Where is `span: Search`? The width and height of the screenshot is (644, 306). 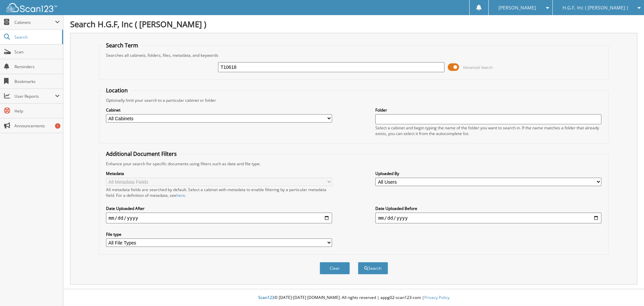 span: Search is located at coordinates (37, 37).